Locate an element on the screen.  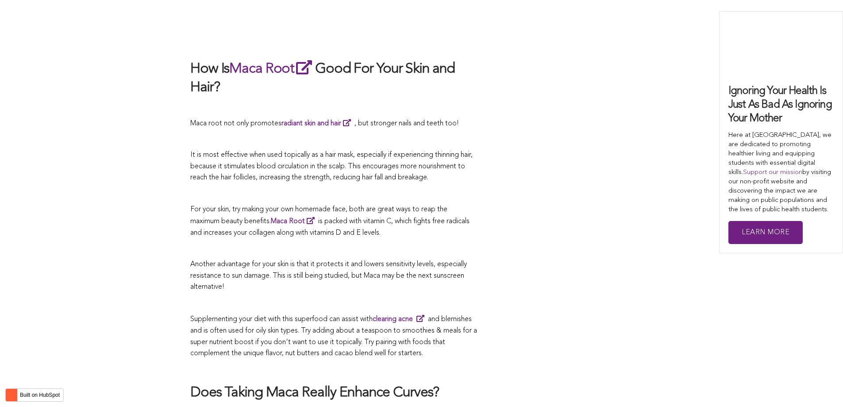
span: Another advantage for your skin is that it protects it and lowers sensitivity levels, especially ... is located at coordinates (328, 275).